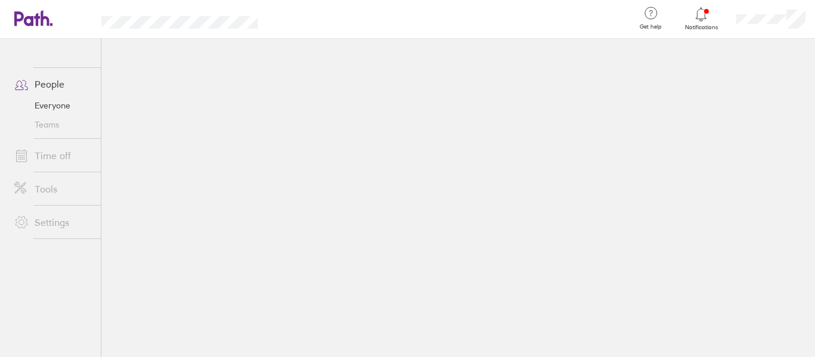 The width and height of the screenshot is (815, 357). I want to click on a: Tools, so click(52, 189).